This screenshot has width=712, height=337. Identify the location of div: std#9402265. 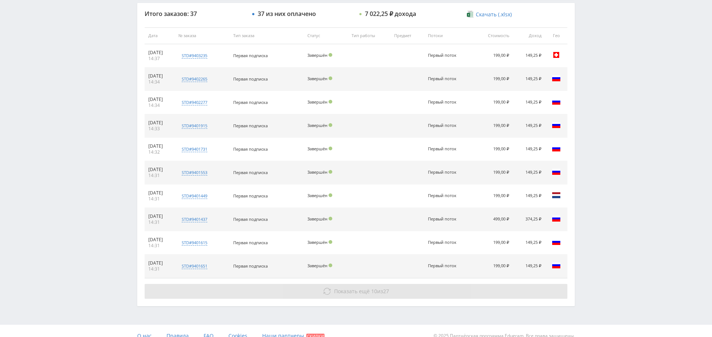
(194, 79).